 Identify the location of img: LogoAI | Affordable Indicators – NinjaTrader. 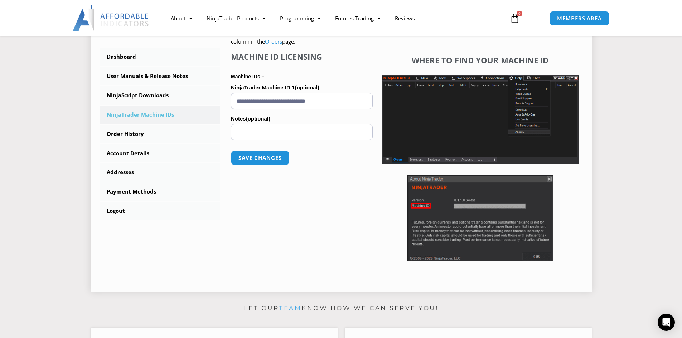
(111, 18).